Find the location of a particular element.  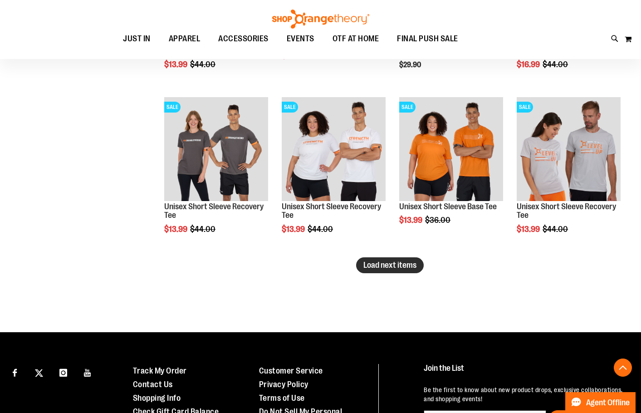

span: Agent Offline is located at coordinates (608, 402).